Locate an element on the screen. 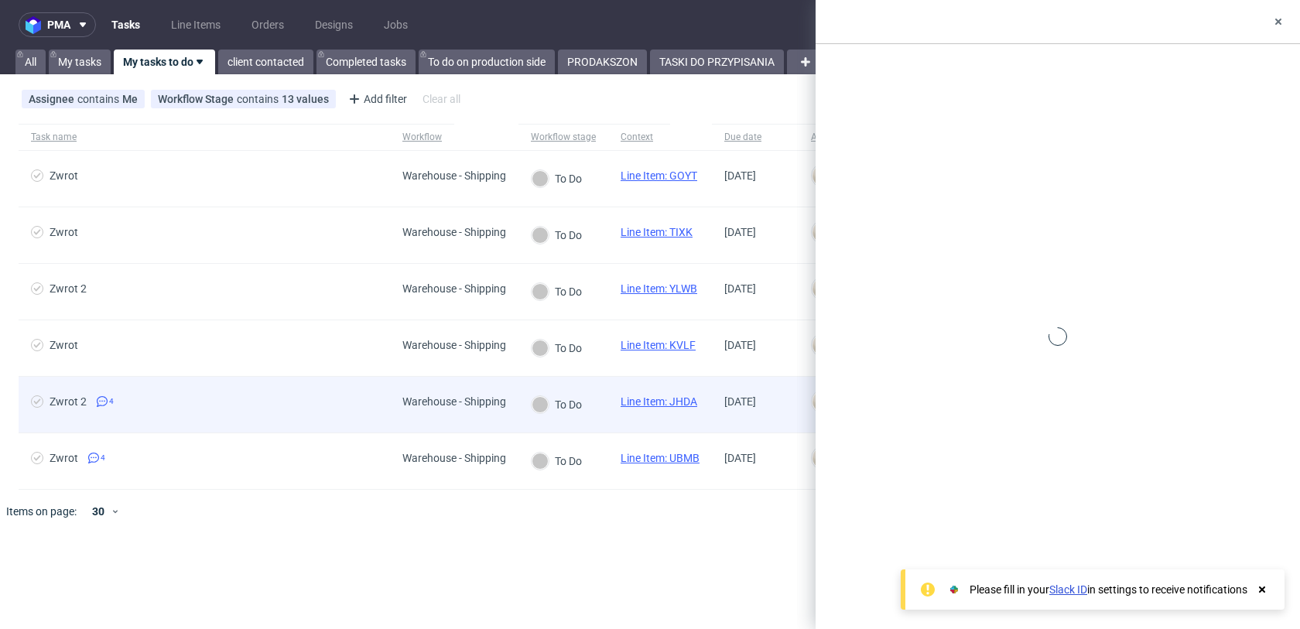  div: Workflow is located at coordinates (422, 137).